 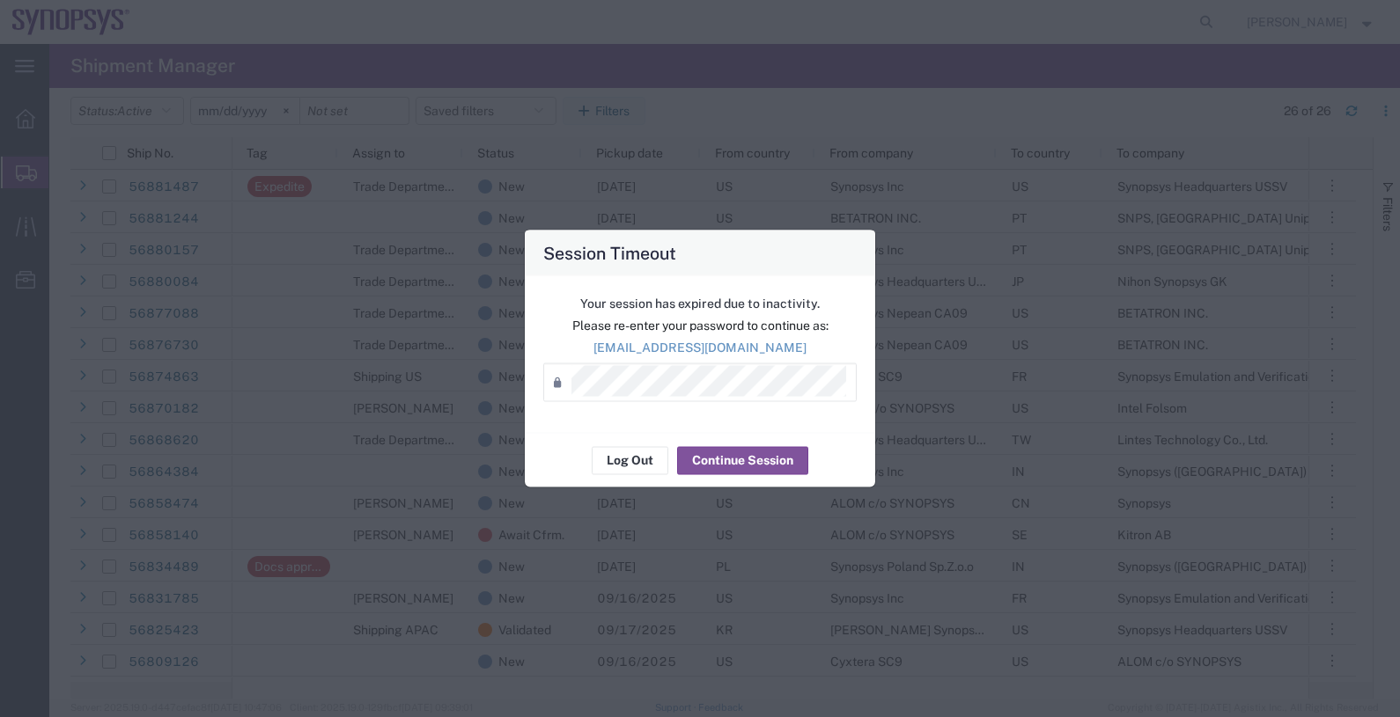 What do you see at coordinates (609, 252) in the screenshot?
I see `h4: Session Timeout` at bounding box center [609, 252].